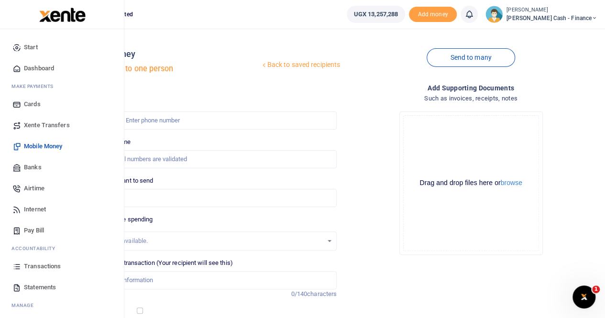  I want to click on img: logo-large, so click(62, 15).